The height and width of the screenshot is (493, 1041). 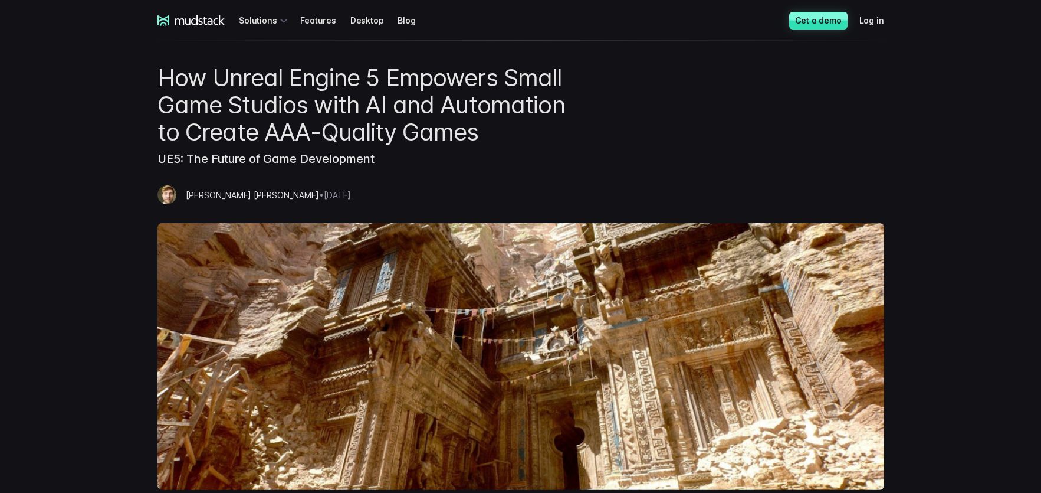 What do you see at coordinates (374, 20) in the screenshot?
I see `a: Desktop` at bounding box center [374, 20].